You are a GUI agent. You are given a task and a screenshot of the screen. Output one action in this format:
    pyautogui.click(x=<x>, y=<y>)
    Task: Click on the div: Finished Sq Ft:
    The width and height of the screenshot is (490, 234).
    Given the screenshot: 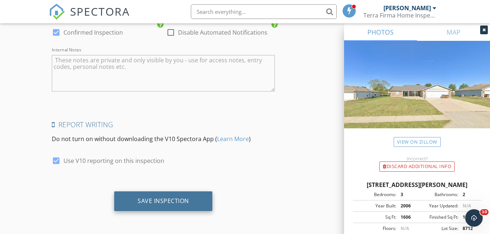 What is the action you would take?
    pyautogui.click(x=437, y=217)
    